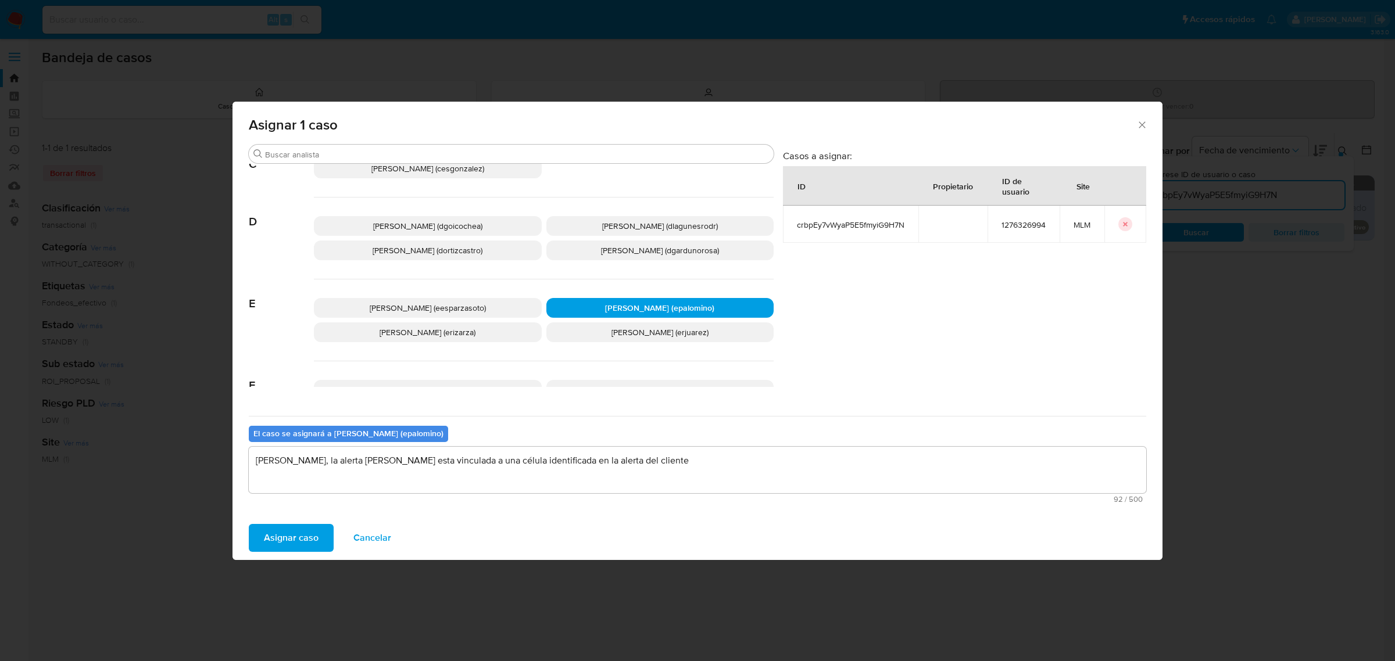  I want to click on button: Asignar caso, so click(291, 538).